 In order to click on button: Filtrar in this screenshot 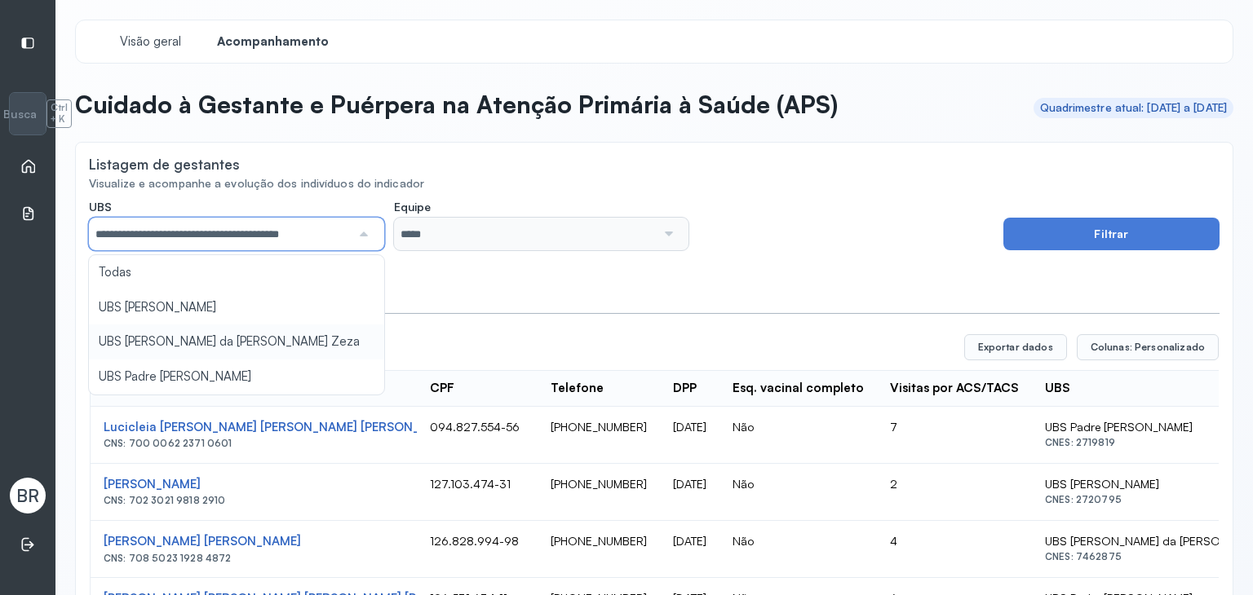, I will do `click(1111, 234)`.